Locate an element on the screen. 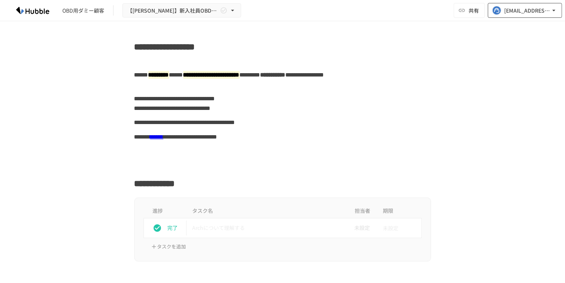  th: 担当者 is located at coordinates (362, 211).